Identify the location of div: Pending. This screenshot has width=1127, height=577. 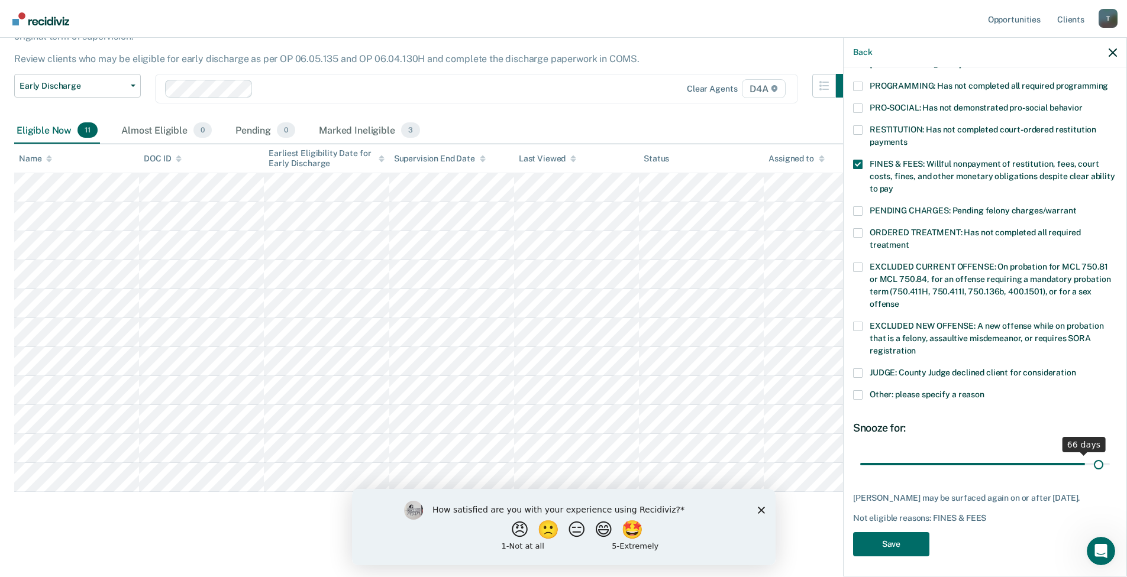
(265, 131).